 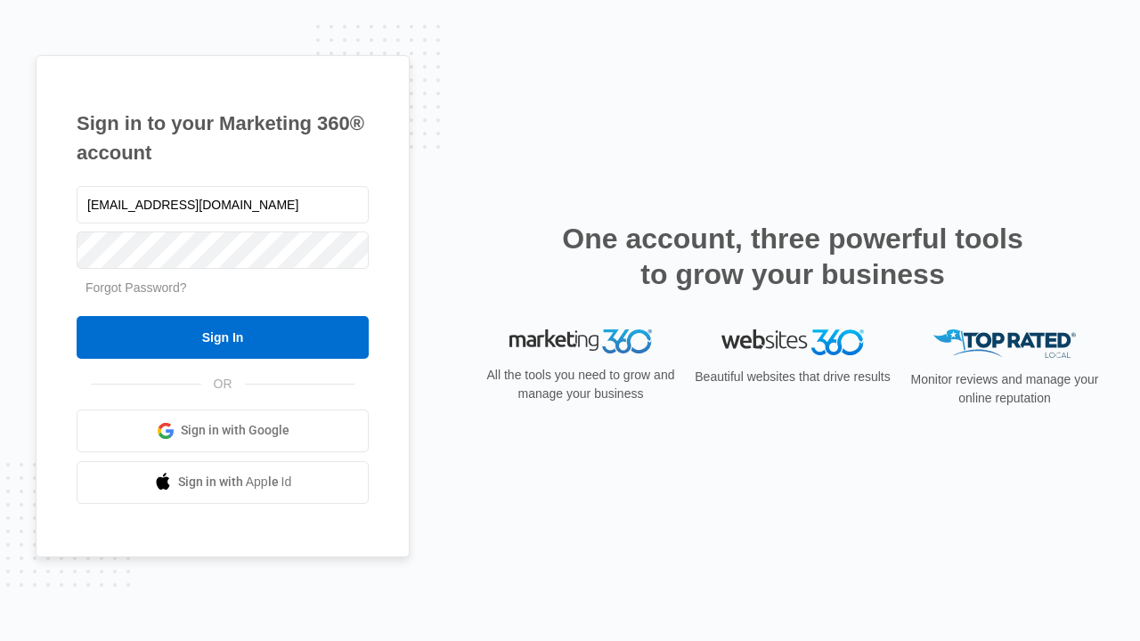 I want to click on img: Top Rated Local, so click(x=1005, y=344).